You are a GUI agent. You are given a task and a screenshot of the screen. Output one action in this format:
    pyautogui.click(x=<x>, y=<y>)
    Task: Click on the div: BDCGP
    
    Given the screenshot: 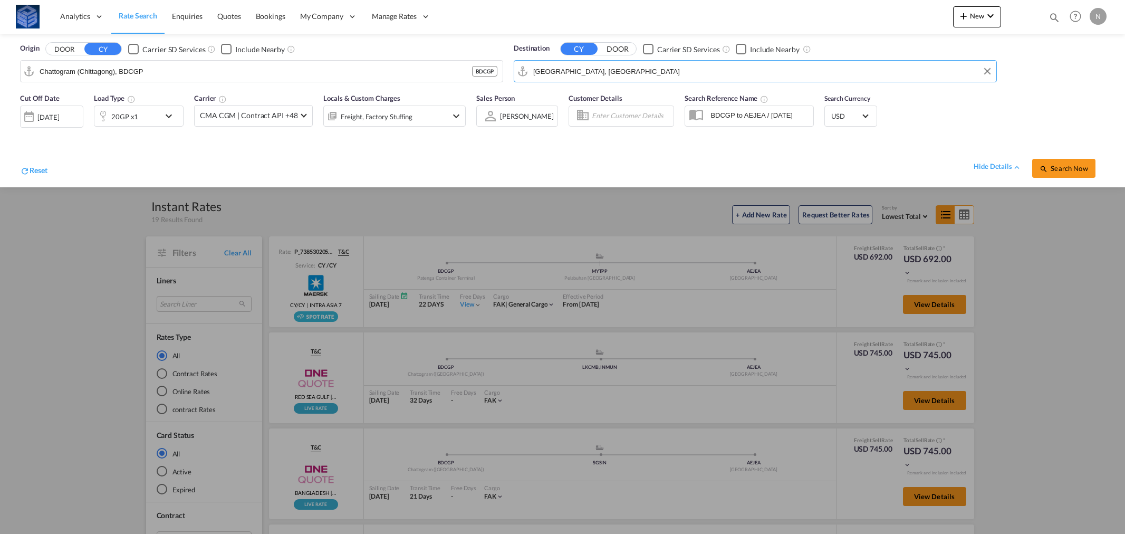 What is the action you would take?
    pyautogui.click(x=485, y=71)
    